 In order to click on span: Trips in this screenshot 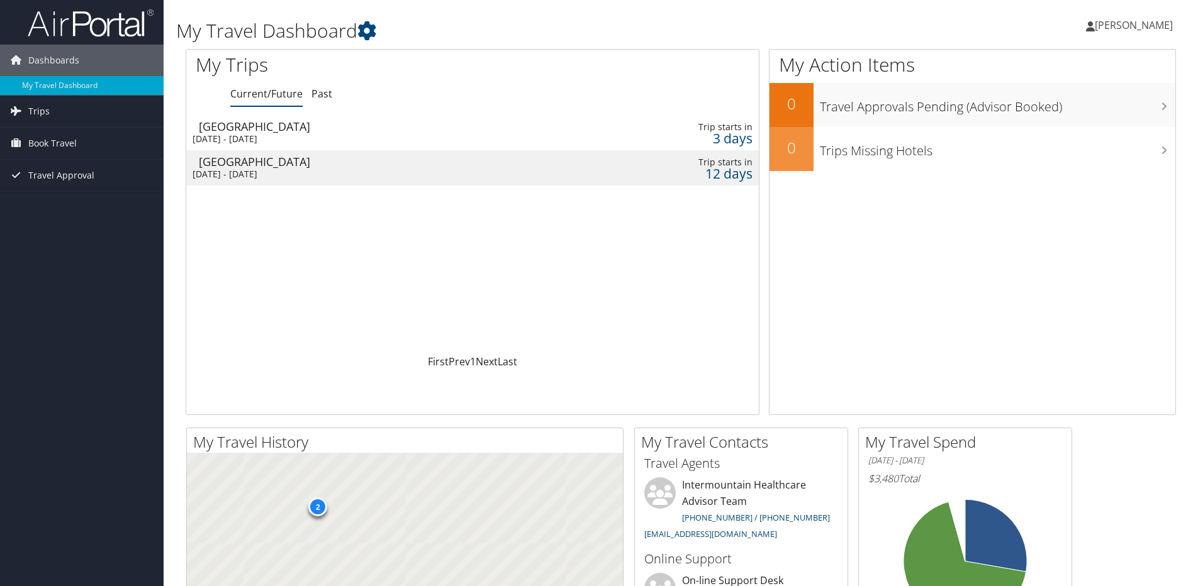, I will do `click(39, 111)`.